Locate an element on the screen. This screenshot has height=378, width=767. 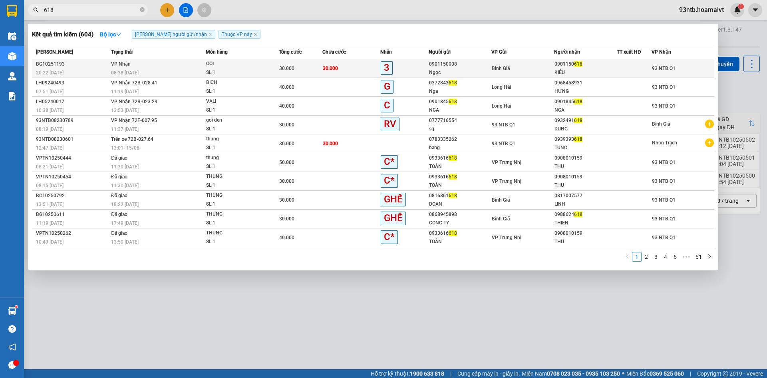
div: TOẢN is located at coordinates (460, 241).